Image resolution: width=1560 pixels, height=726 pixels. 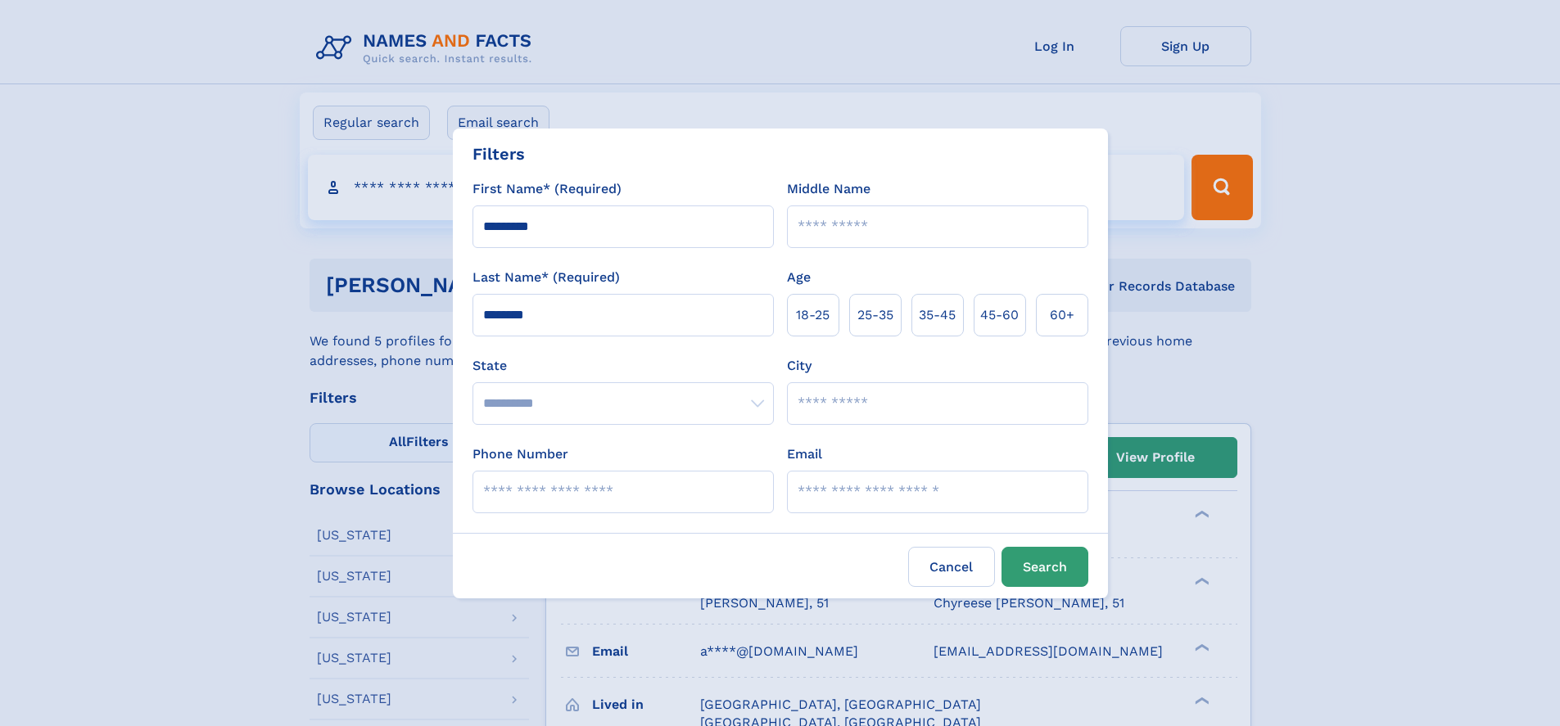 What do you see at coordinates (829, 189) in the screenshot?
I see `label: Middle Name` at bounding box center [829, 189].